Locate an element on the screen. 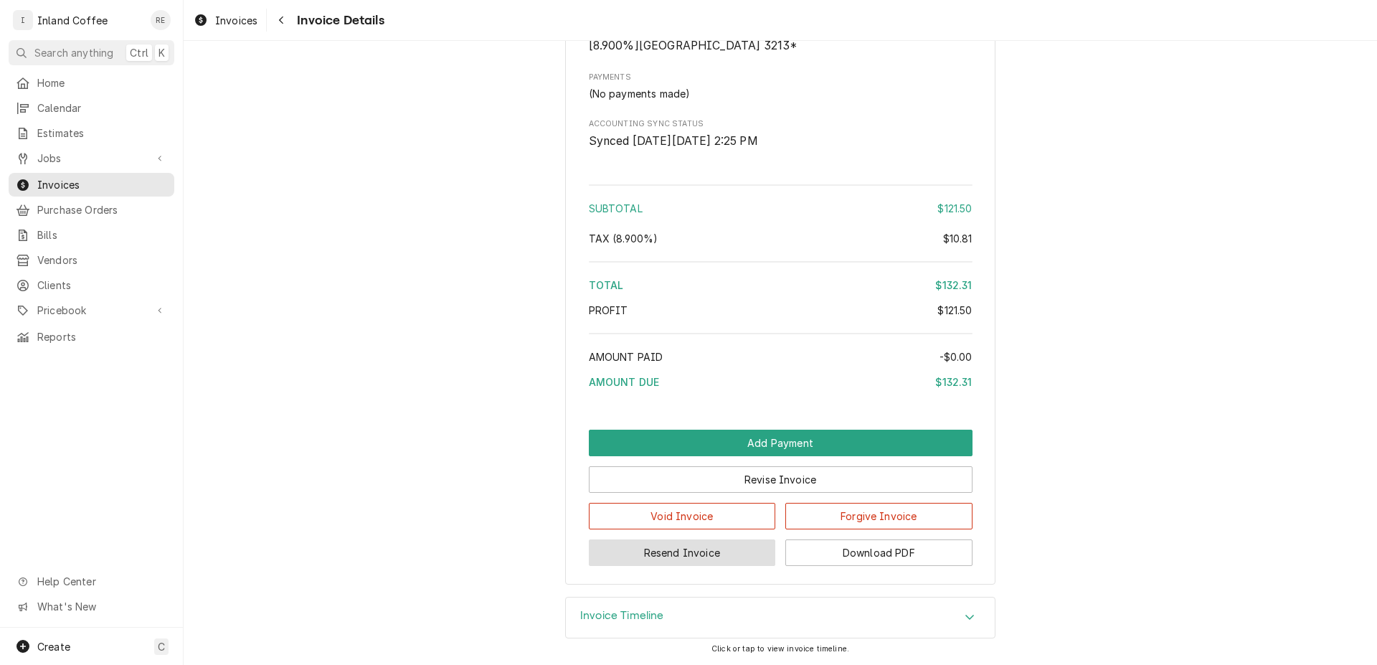  span: Create is located at coordinates (54, 646).